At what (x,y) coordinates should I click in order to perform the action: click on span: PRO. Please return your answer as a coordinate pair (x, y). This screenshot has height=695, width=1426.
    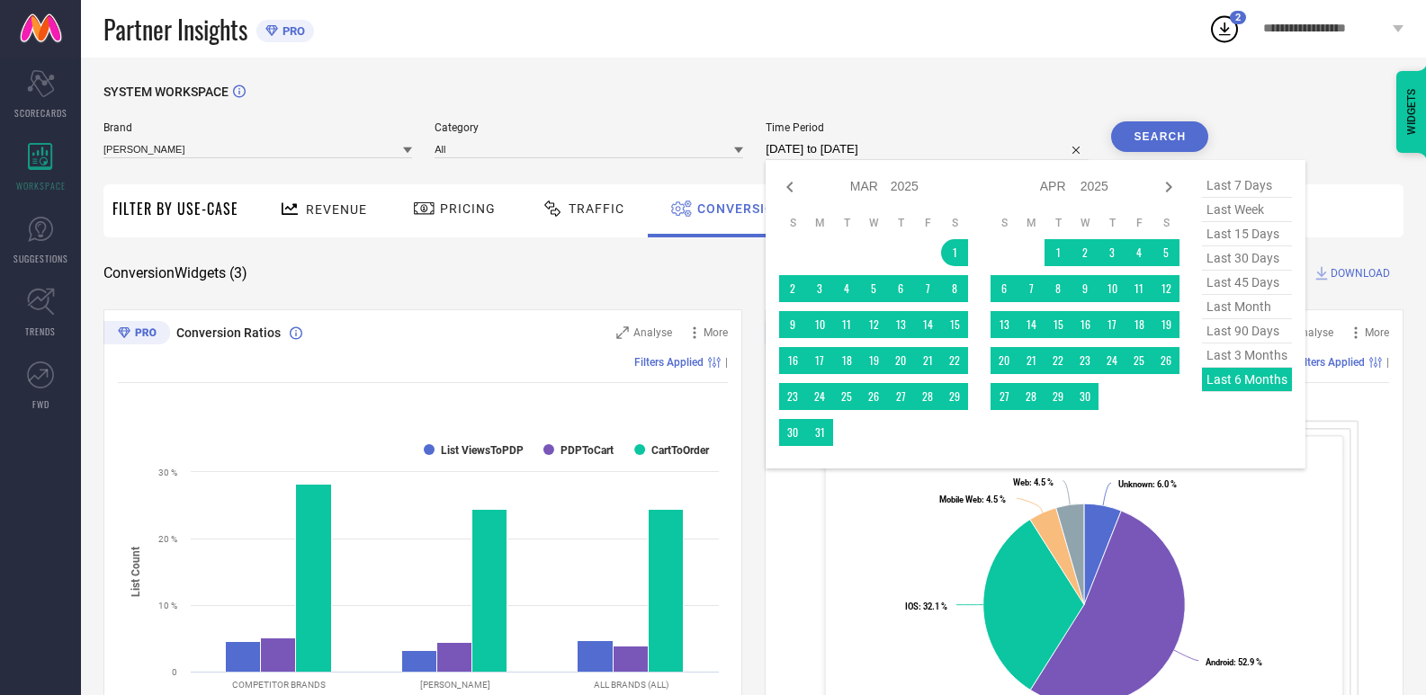
    Looking at the image, I should click on (291, 31).